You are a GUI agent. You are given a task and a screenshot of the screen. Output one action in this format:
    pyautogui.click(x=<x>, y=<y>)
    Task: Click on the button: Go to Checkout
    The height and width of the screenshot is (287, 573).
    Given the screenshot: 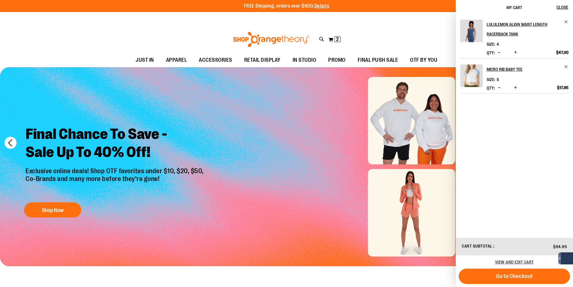 What is the action you would take?
    pyautogui.click(x=514, y=276)
    